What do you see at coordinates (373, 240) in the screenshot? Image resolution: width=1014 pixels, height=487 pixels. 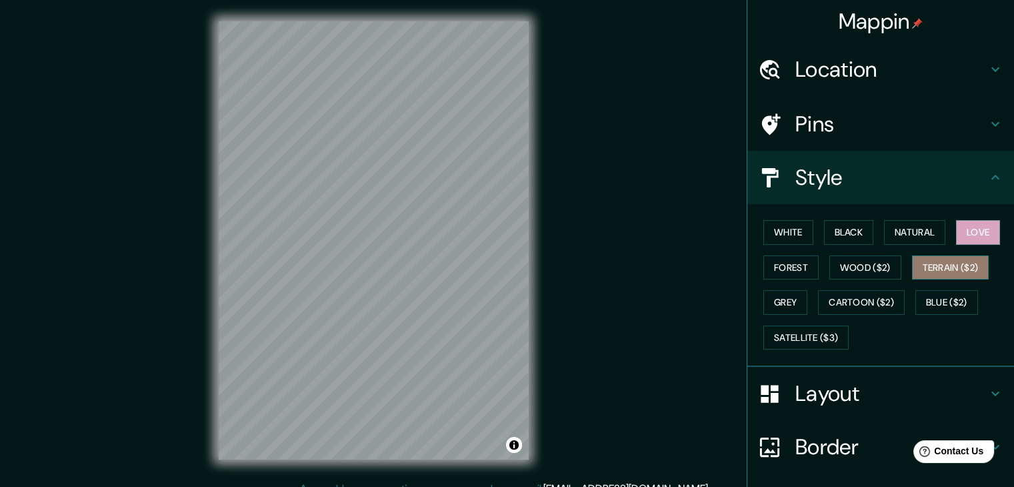 I see `canvas: Map` at bounding box center [373, 240].